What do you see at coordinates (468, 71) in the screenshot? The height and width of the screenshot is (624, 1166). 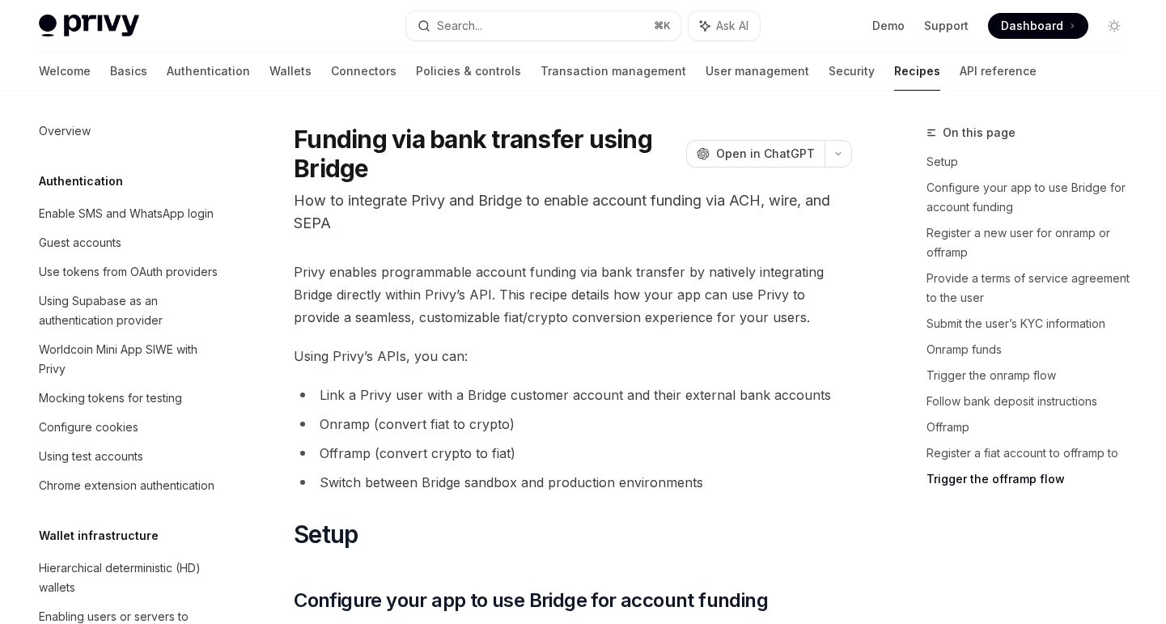 I see `a: Policies & controls` at bounding box center [468, 71].